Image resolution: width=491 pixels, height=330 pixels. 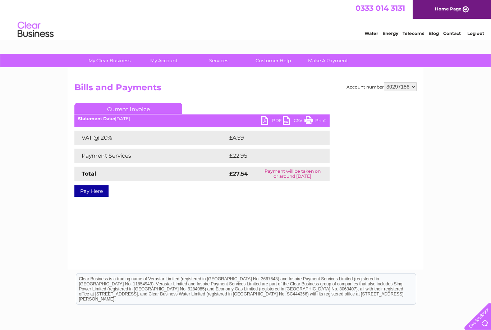 What do you see at coordinates (246, 89) in the screenshot?
I see `h2: Bills and Payments` at bounding box center [246, 89].